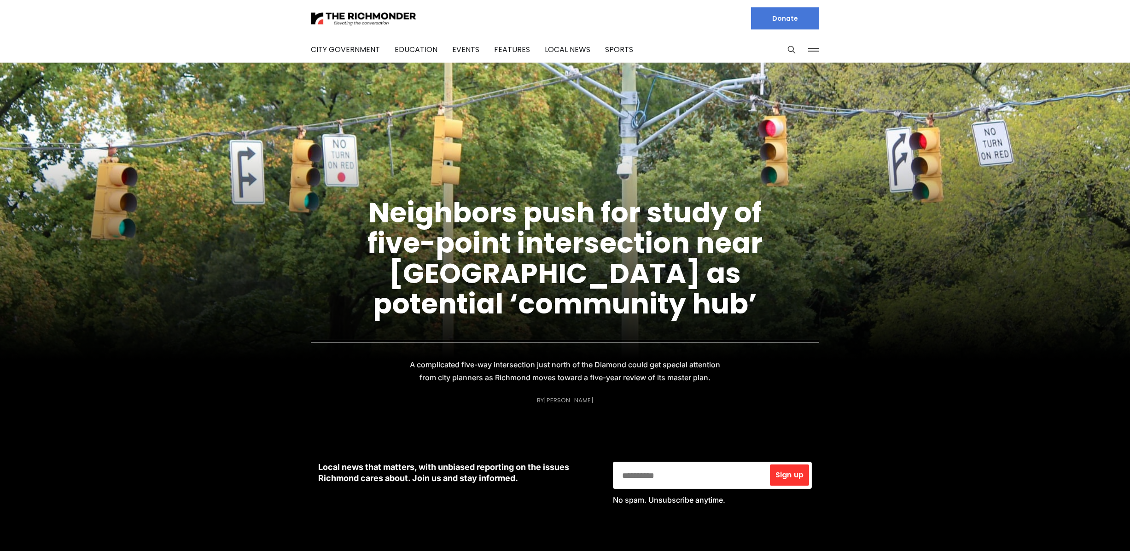  Describe the element at coordinates (619, 49) in the screenshot. I see `a: Sports` at that location.